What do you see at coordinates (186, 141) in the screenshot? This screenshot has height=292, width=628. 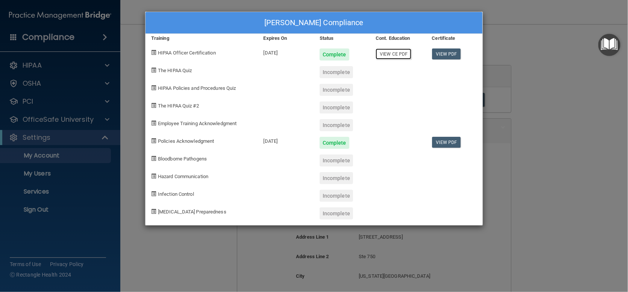 I see `span: Policies Acknowledgment` at bounding box center [186, 141].